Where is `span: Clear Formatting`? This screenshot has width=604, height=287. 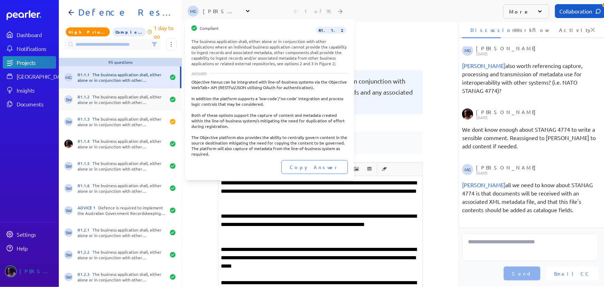
span: Clear Formatting is located at coordinates (384, 169).